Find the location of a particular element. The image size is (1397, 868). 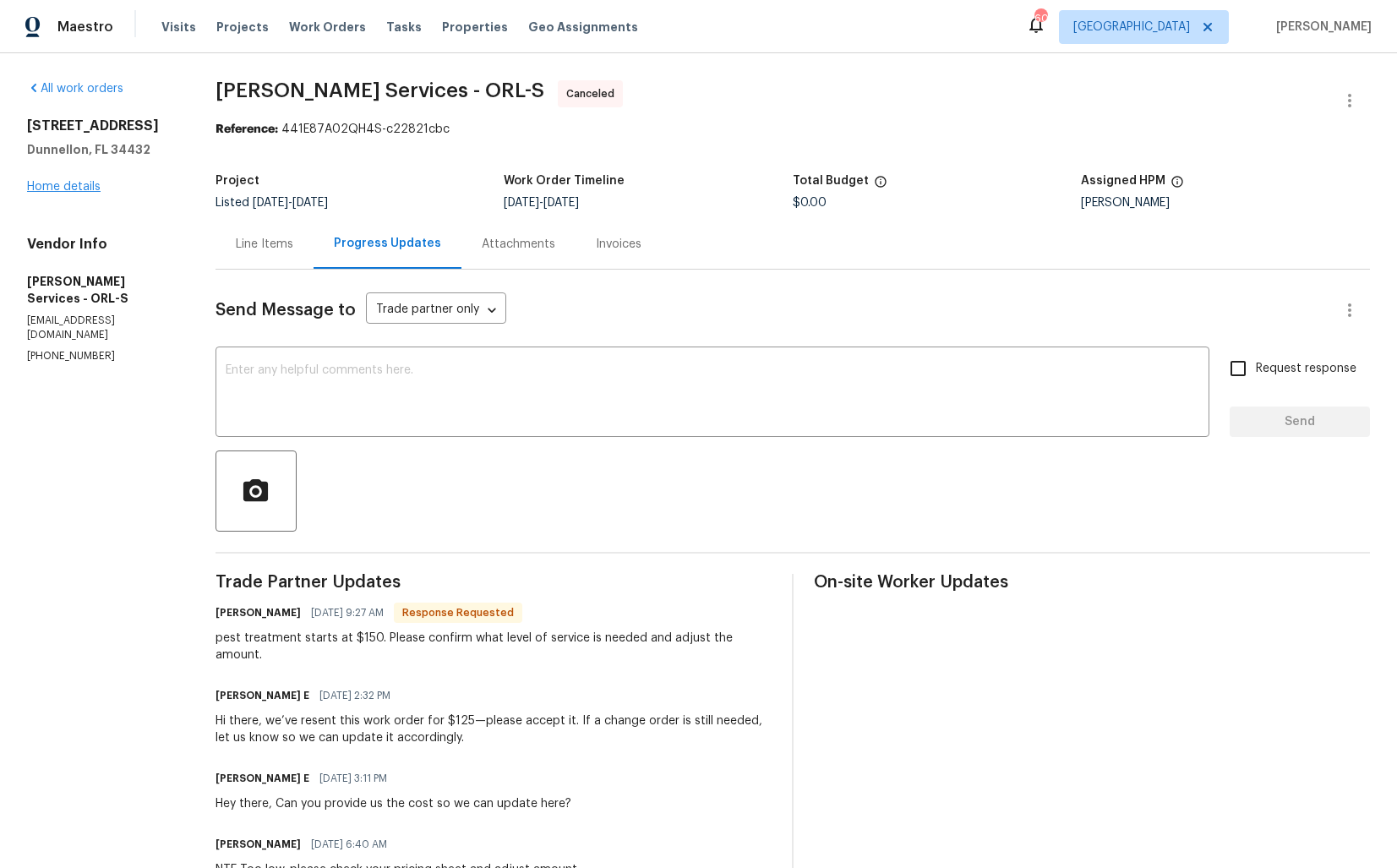

div: Invoices is located at coordinates (619, 244).